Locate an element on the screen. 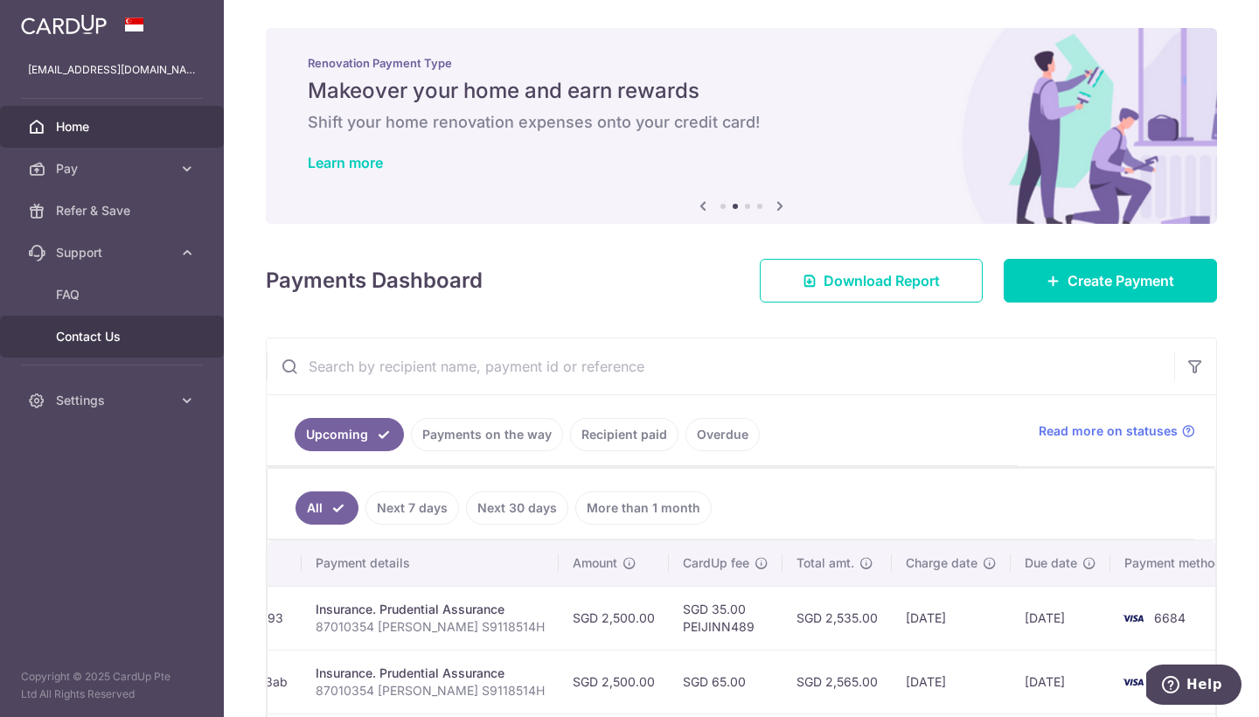 This screenshot has height=717, width=1259. a: Next 30 days is located at coordinates (517, 508).